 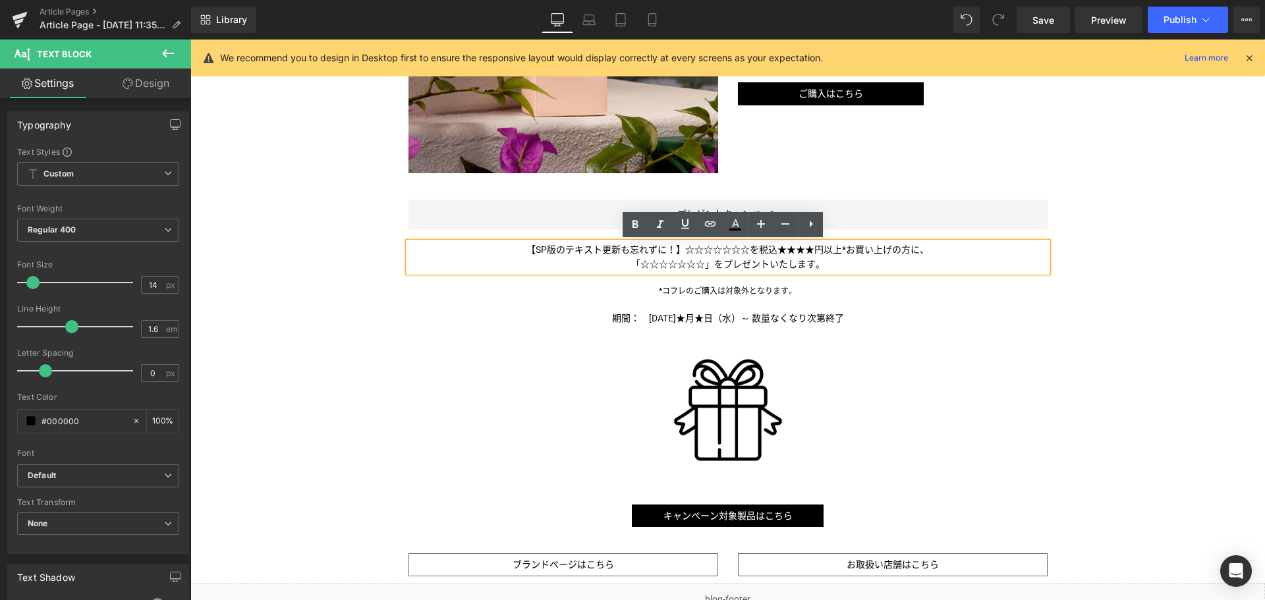 I want to click on i: Default, so click(x=42, y=476).